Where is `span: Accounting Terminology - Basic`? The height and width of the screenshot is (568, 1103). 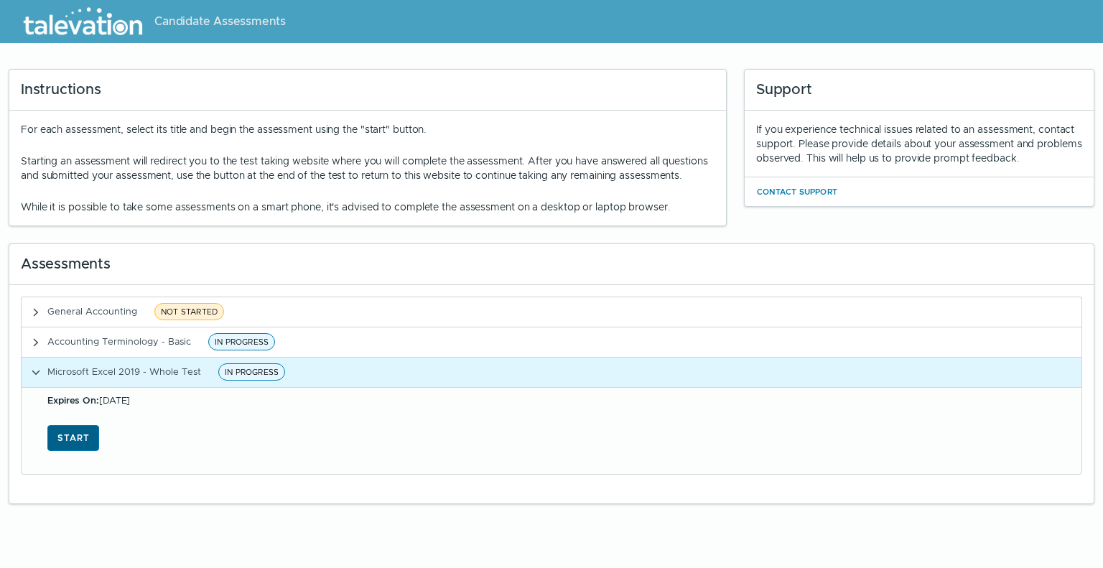
span: Accounting Terminology - Basic is located at coordinates (119, 341).